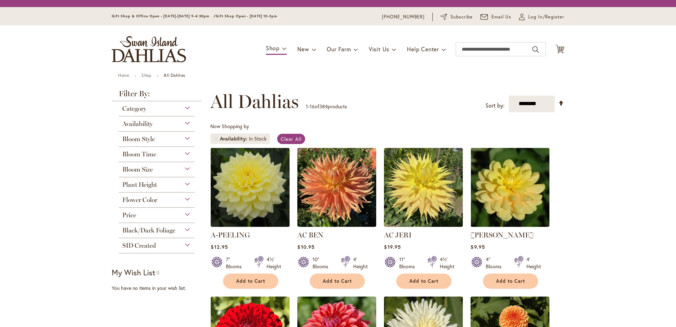 The image size is (676, 327). Describe the element at coordinates (312, 106) in the screenshot. I see `span: 16` at that location.